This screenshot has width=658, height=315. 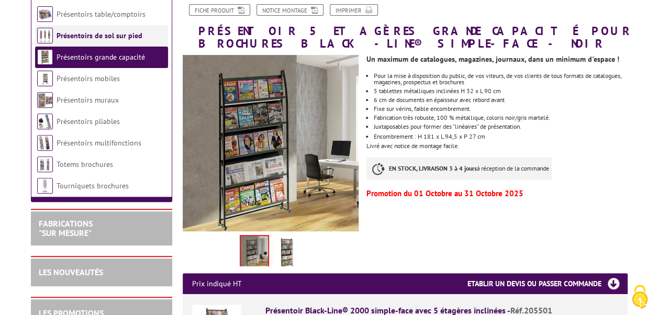 I want to click on img: Présentoirs table/comptoirs, so click(x=45, y=14).